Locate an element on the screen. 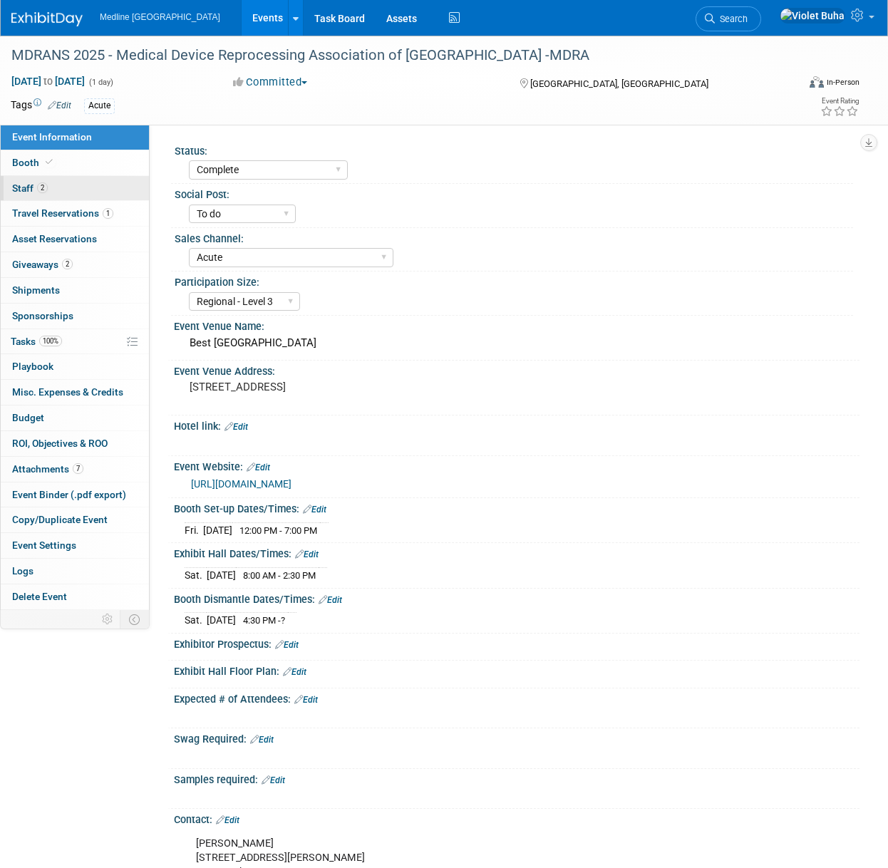  td: Toggle Event Tabs is located at coordinates (135, 619).